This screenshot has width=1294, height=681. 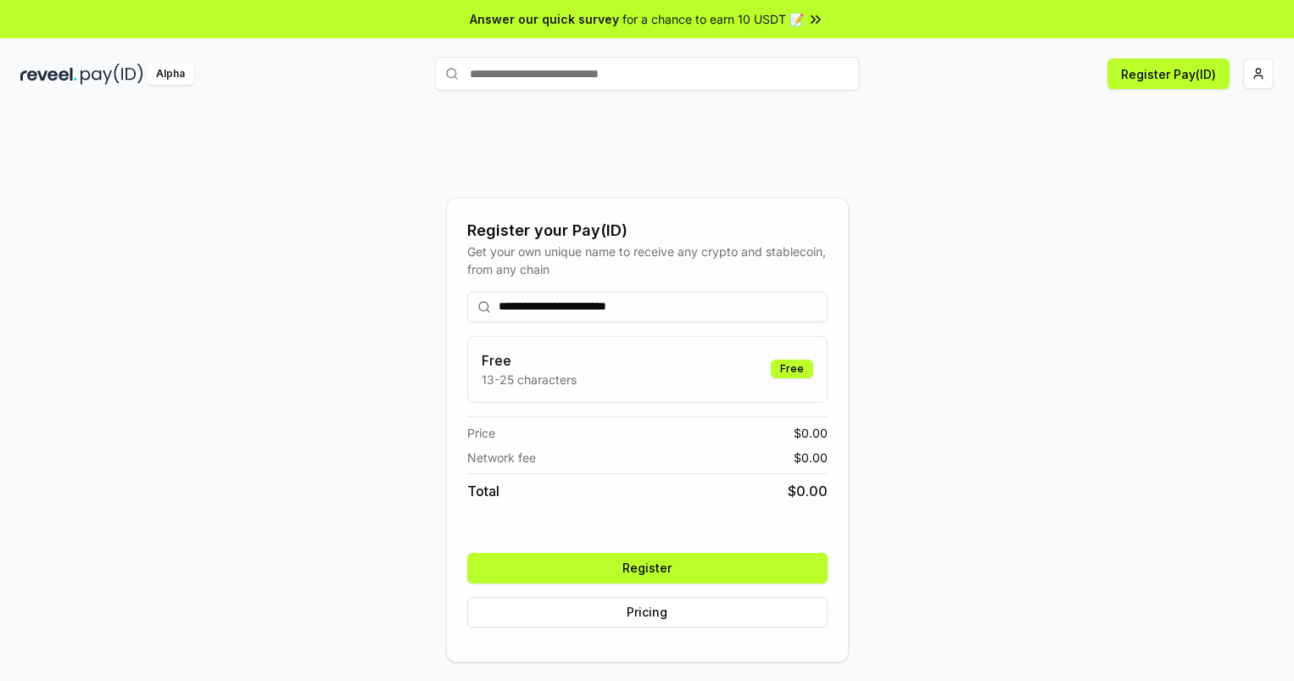 I want to click on button: Pricing, so click(x=647, y=612).